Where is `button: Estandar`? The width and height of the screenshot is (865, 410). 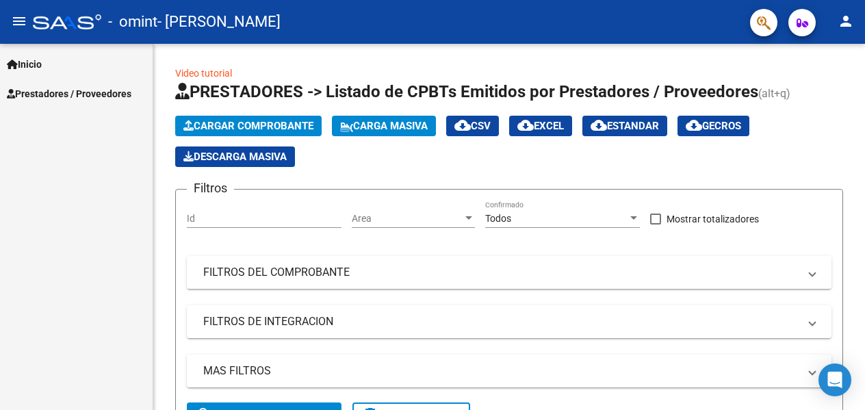 button: Estandar is located at coordinates (625, 126).